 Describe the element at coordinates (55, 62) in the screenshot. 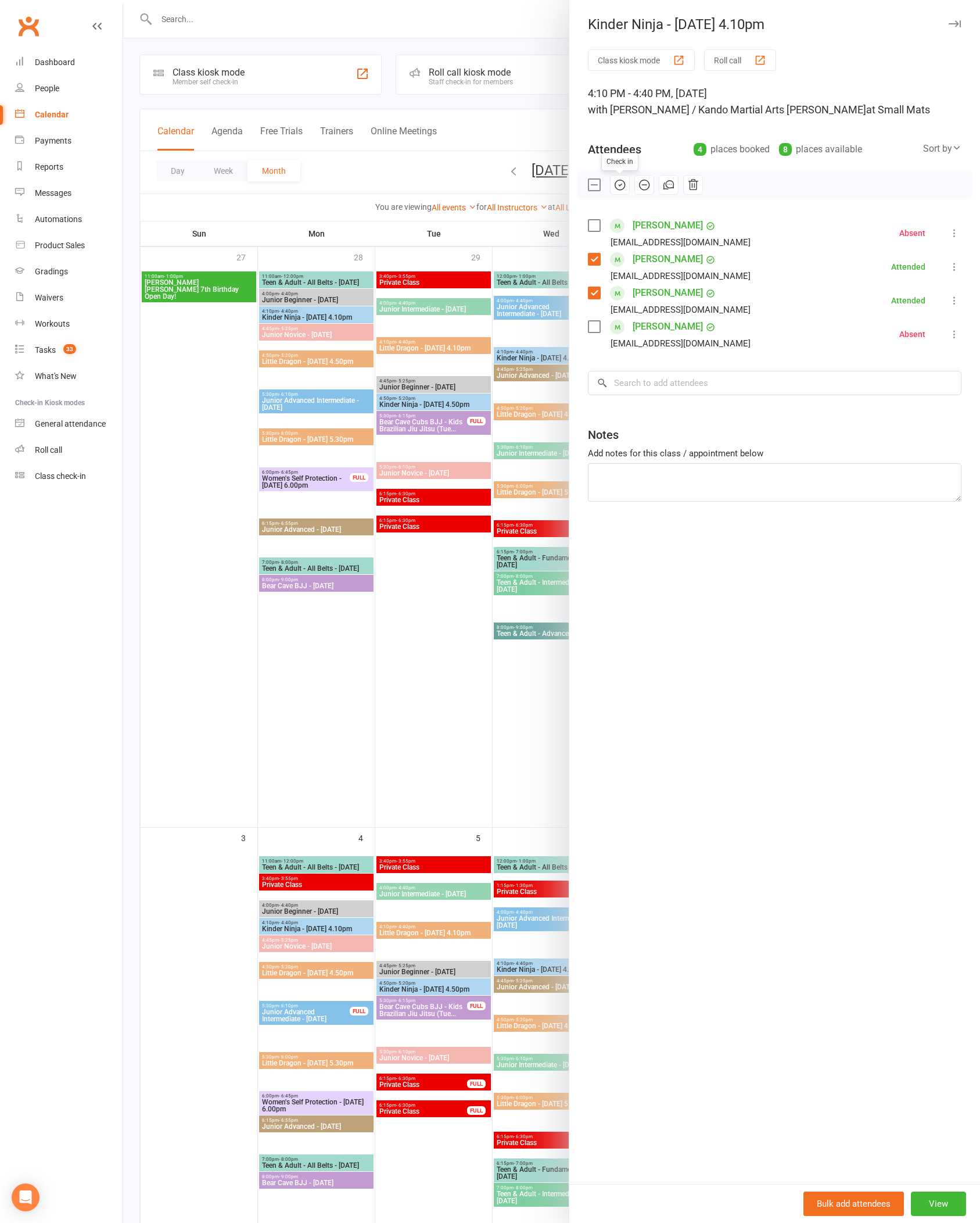

I see `div: Dashboard` at that location.